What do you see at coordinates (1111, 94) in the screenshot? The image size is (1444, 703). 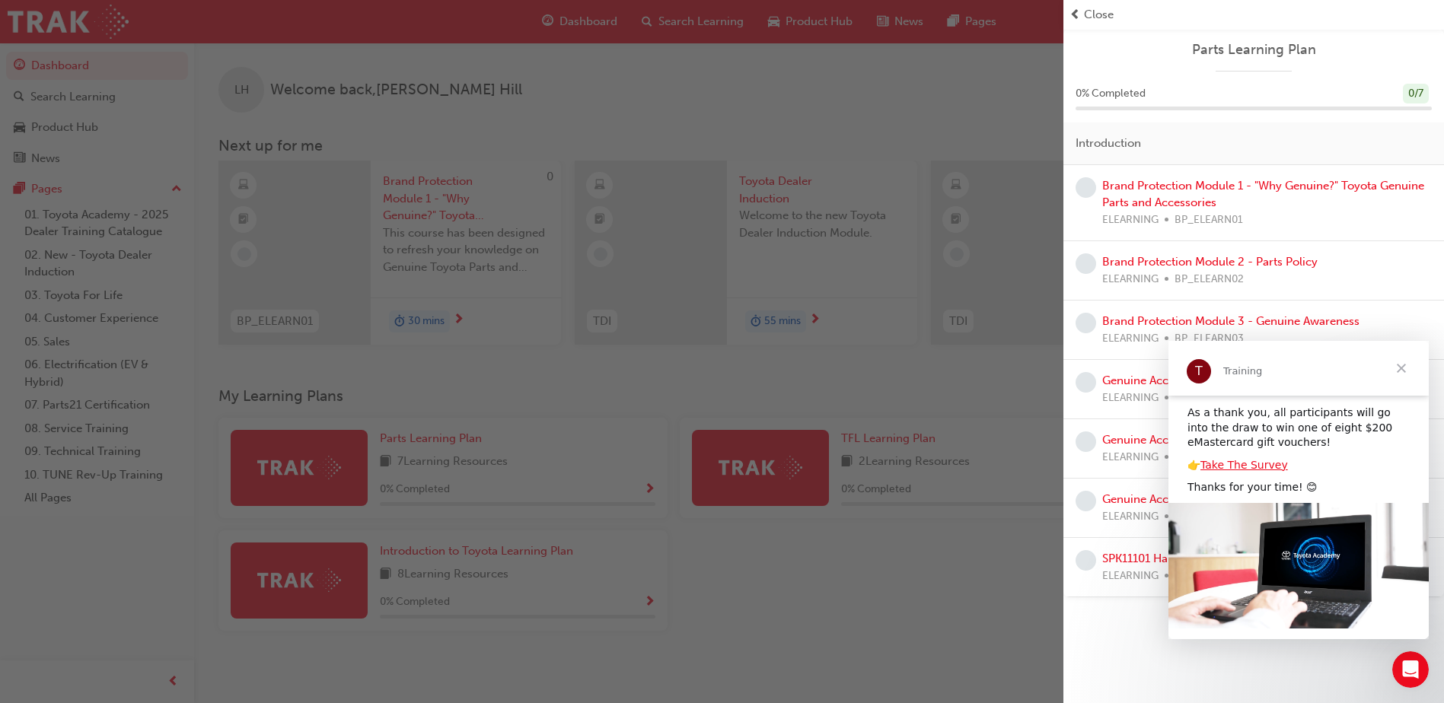 I see `span: 0 % Completed` at bounding box center [1111, 94].